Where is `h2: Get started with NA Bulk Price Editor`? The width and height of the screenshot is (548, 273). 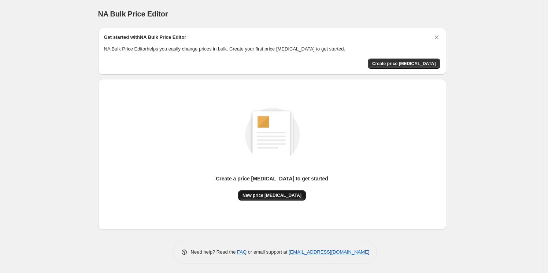
h2: Get started with NA Bulk Price Editor is located at coordinates (145, 37).